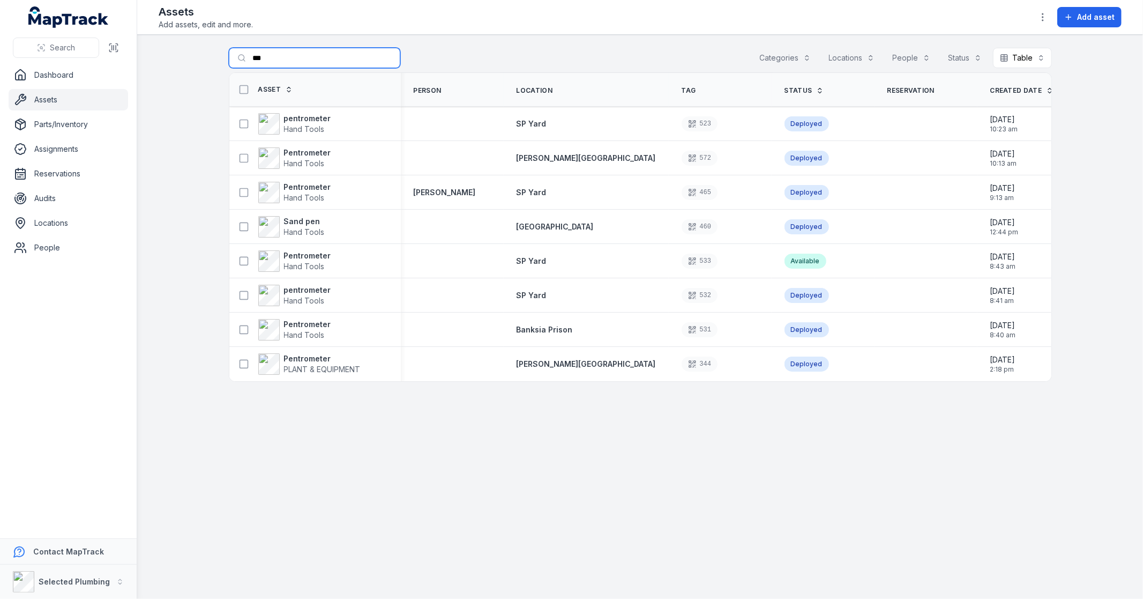  Describe the element at coordinates (1022, 91) in the screenshot. I see `a: Created Date` at that location.